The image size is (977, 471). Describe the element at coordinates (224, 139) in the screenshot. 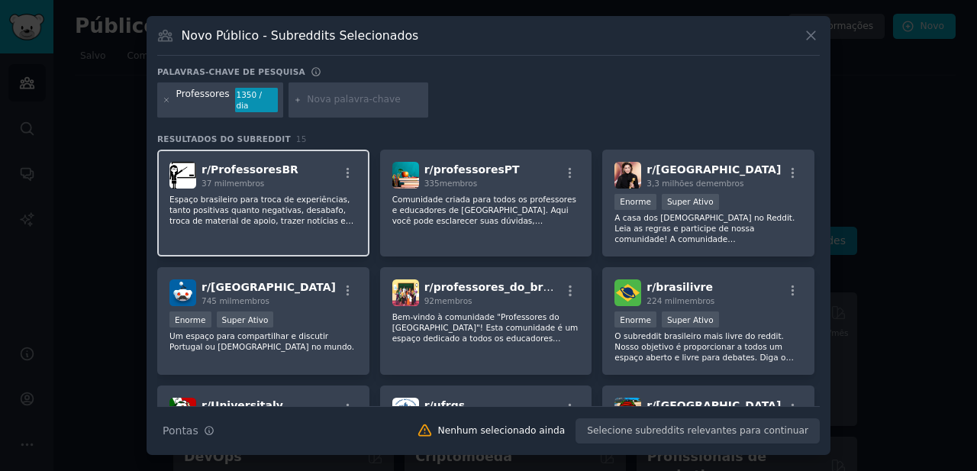

I see `font: Resultados do Subreddit` at that location.